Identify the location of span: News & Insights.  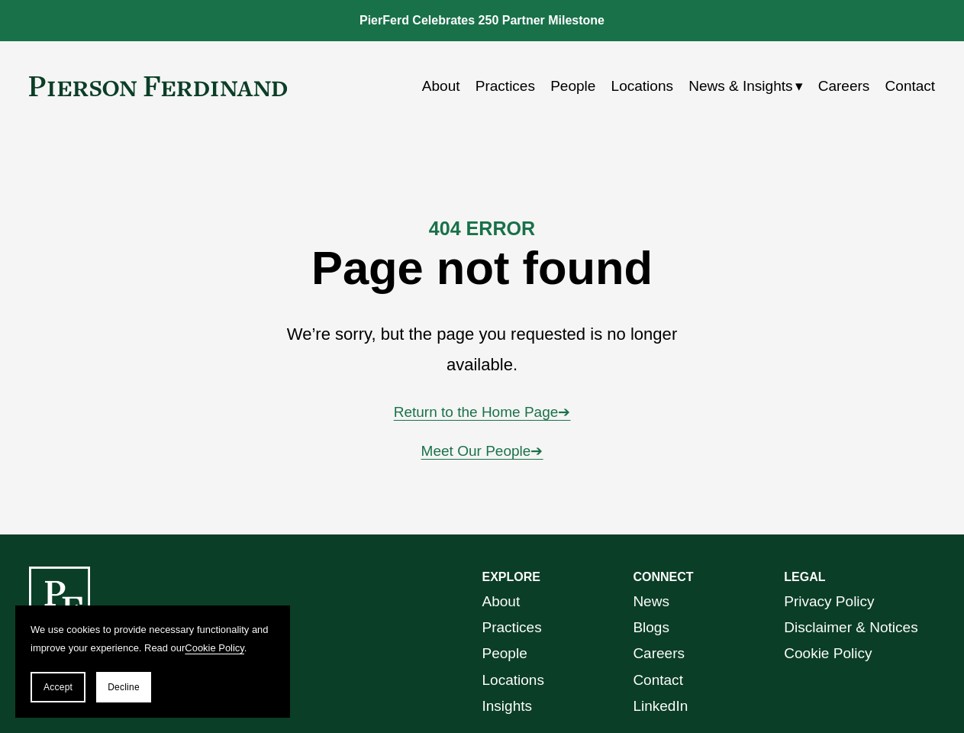
(740, 86).